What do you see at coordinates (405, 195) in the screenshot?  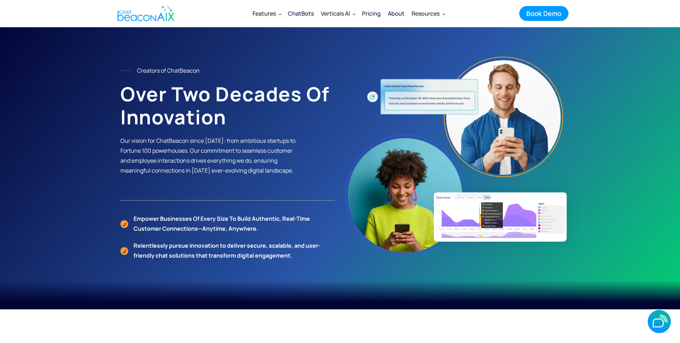 I see `img: Girl Image` at bounding box center [405, 195].